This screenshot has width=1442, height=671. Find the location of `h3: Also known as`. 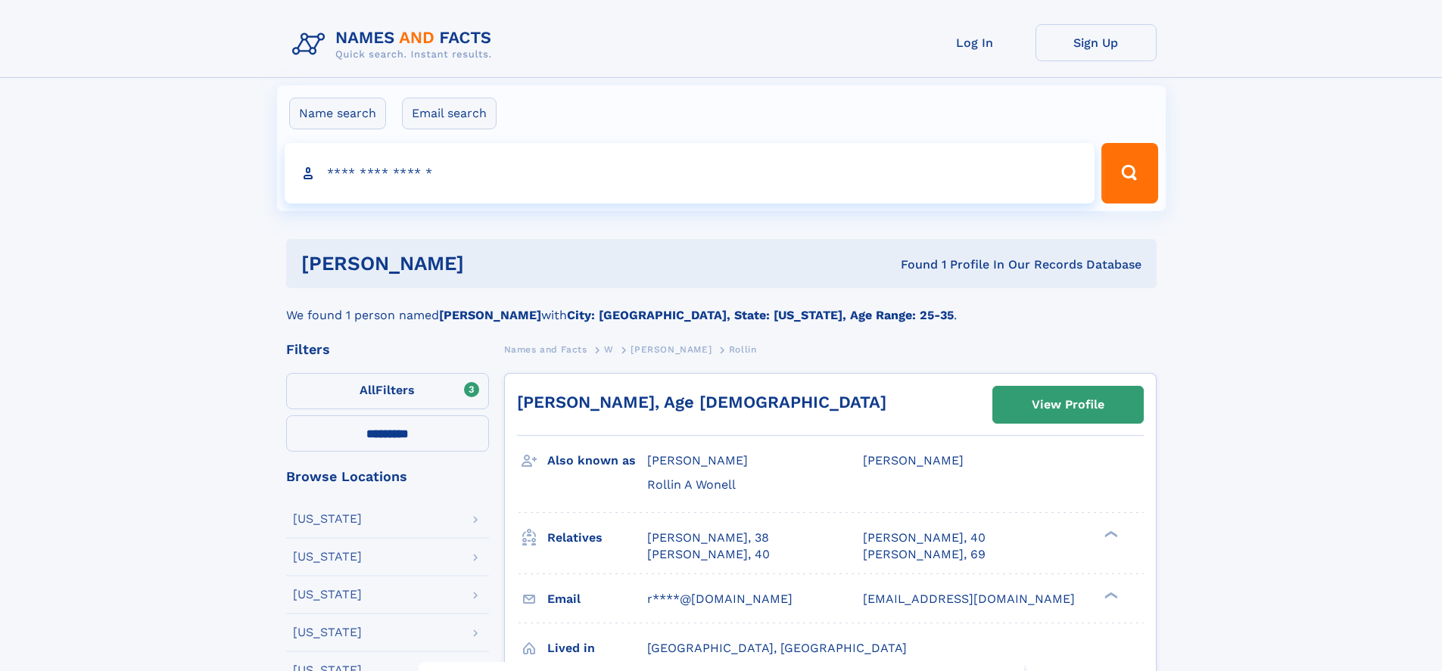

h3: Also known as is located at coordinates (597, 461).